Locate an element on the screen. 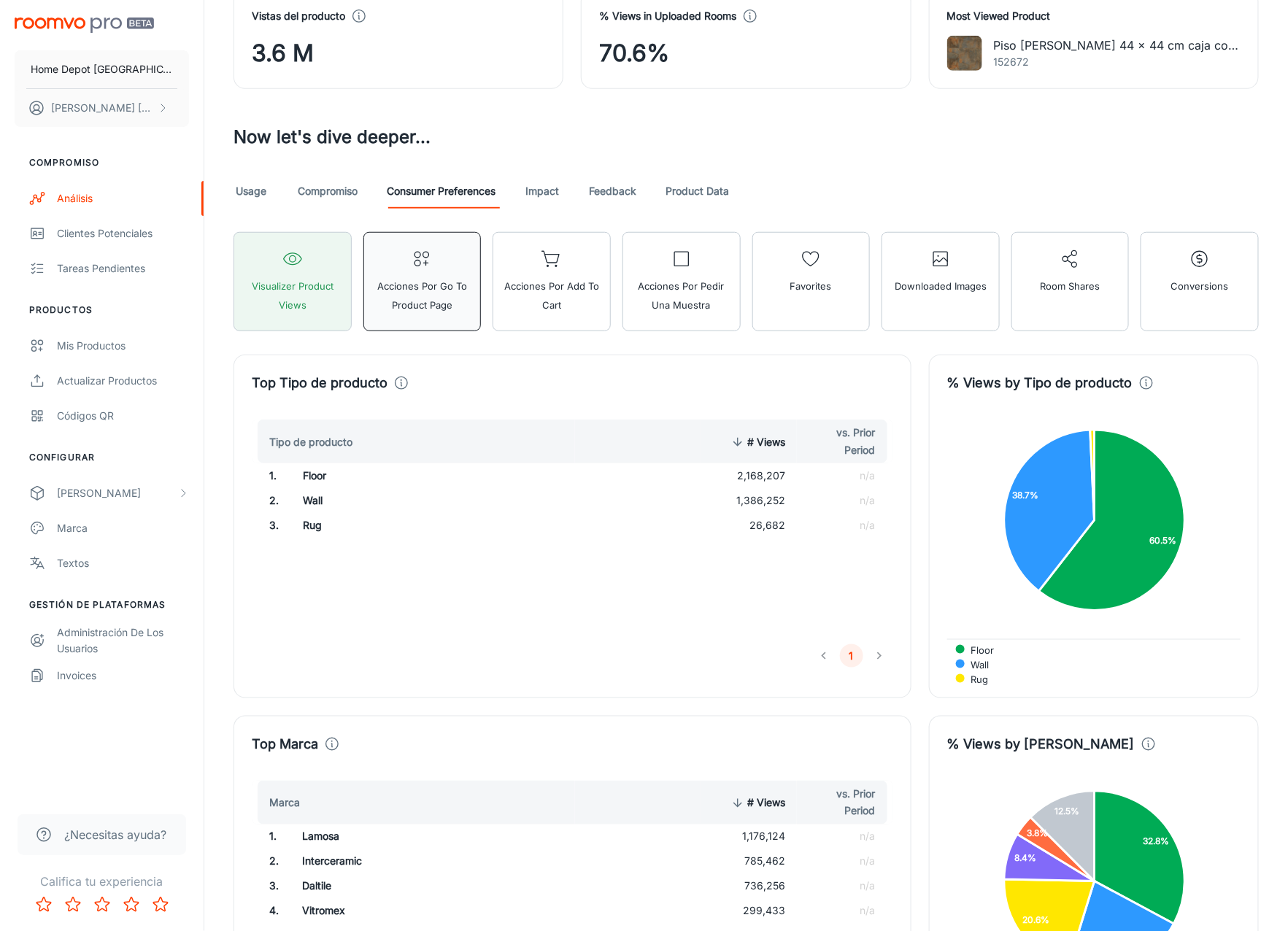 This screenshot has height=931, width=1288. span: 3.6 M is located at coordinates (283, 54).